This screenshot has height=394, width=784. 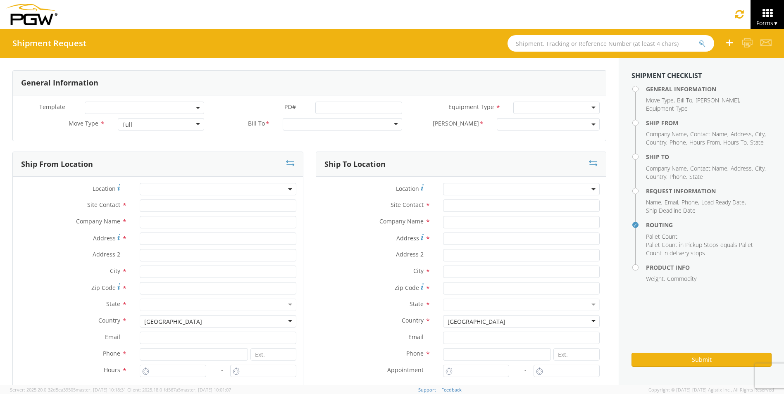 I want to click on h3: General Information, so click(x=59, y=83).